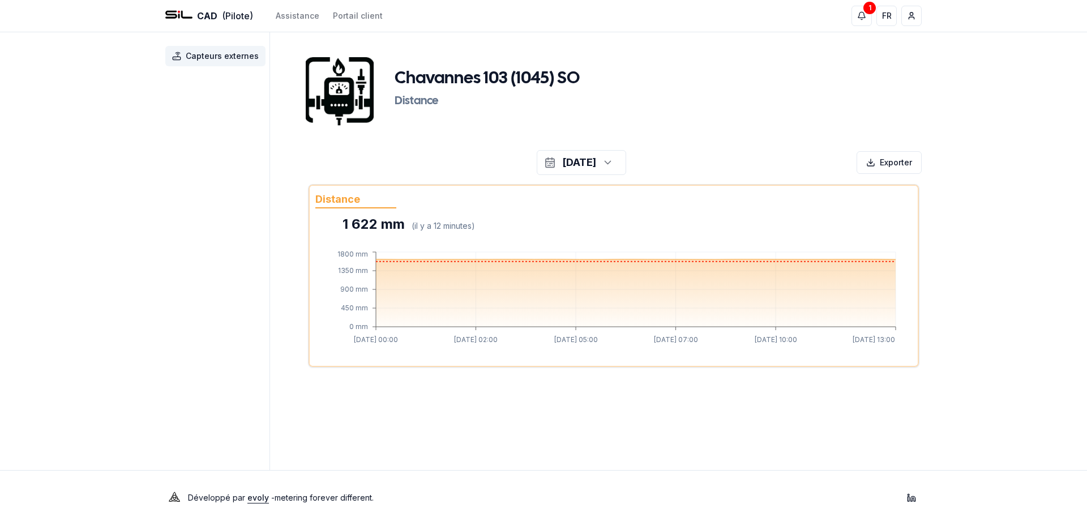  I want to click on div: Exporter, so click(889, 162).